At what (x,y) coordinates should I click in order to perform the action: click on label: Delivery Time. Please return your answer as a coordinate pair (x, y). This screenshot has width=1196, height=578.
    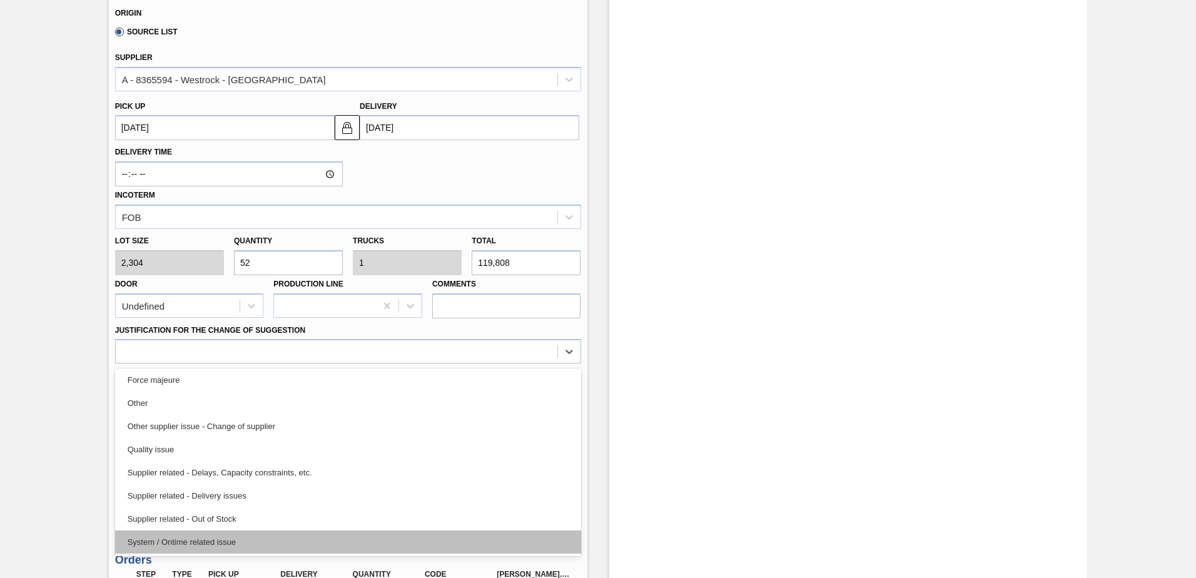
    Looking at the image, I should click on (229, 152).